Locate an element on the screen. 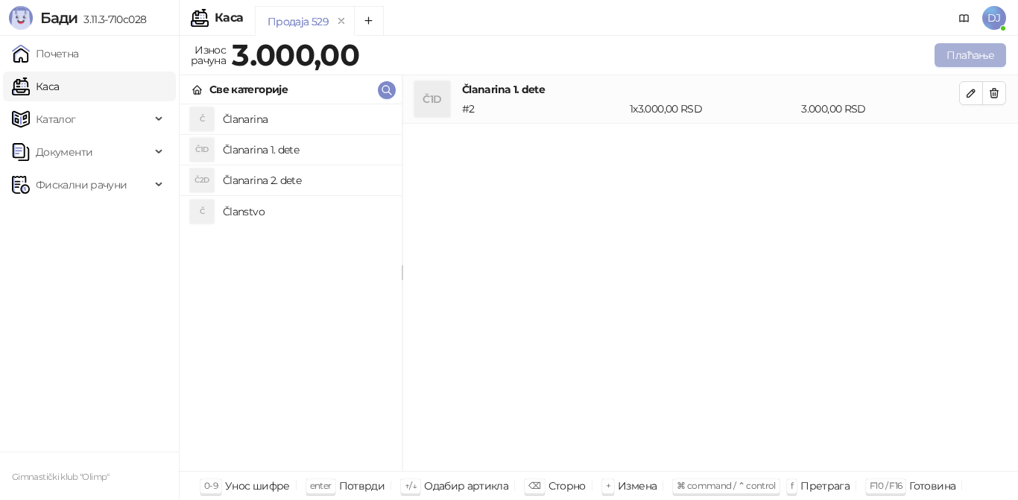  span: 3.11.3-710c028 is located at coordinates (112, 19).